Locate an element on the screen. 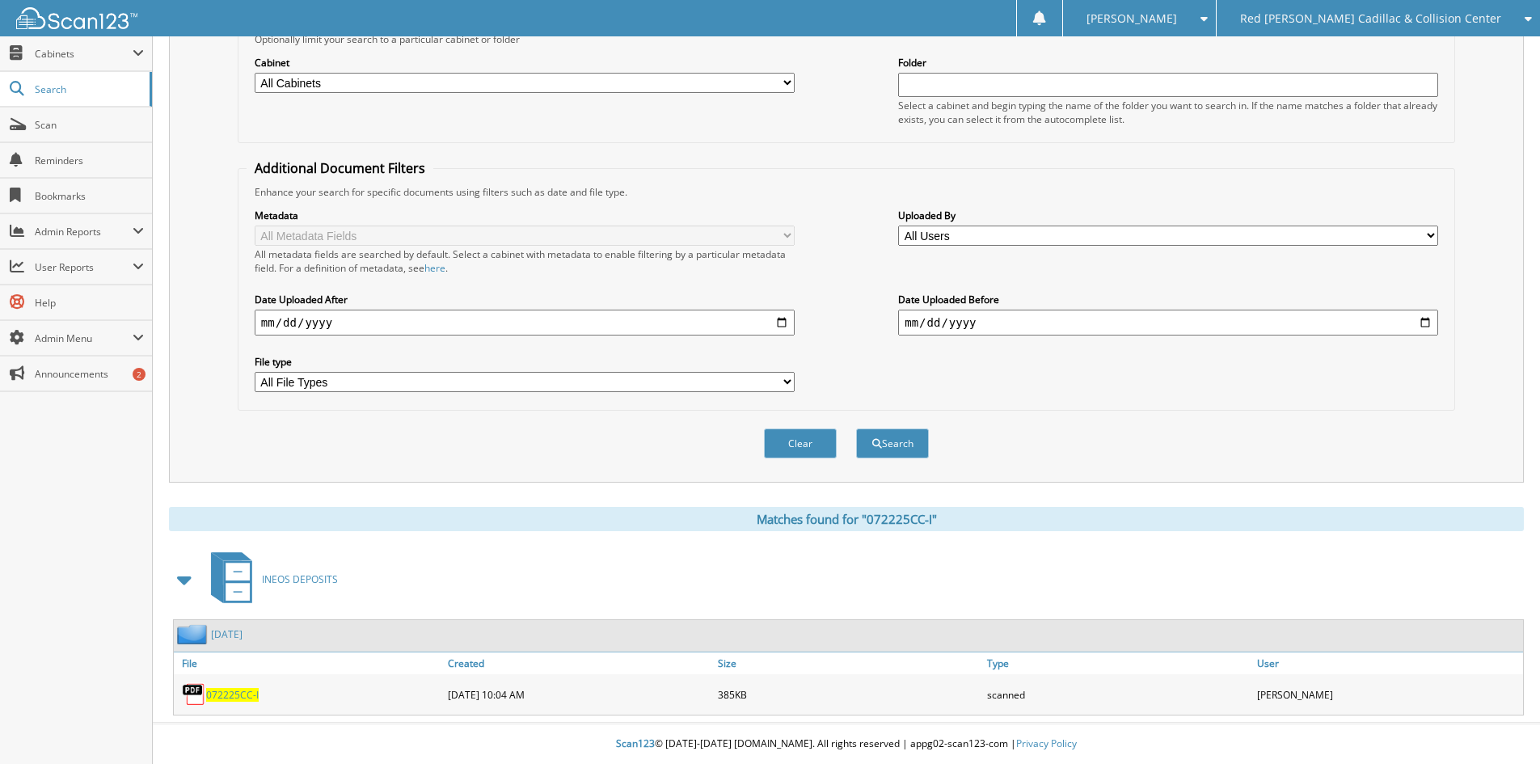  label: Uploaded By is located at coordinates (1168, 215).